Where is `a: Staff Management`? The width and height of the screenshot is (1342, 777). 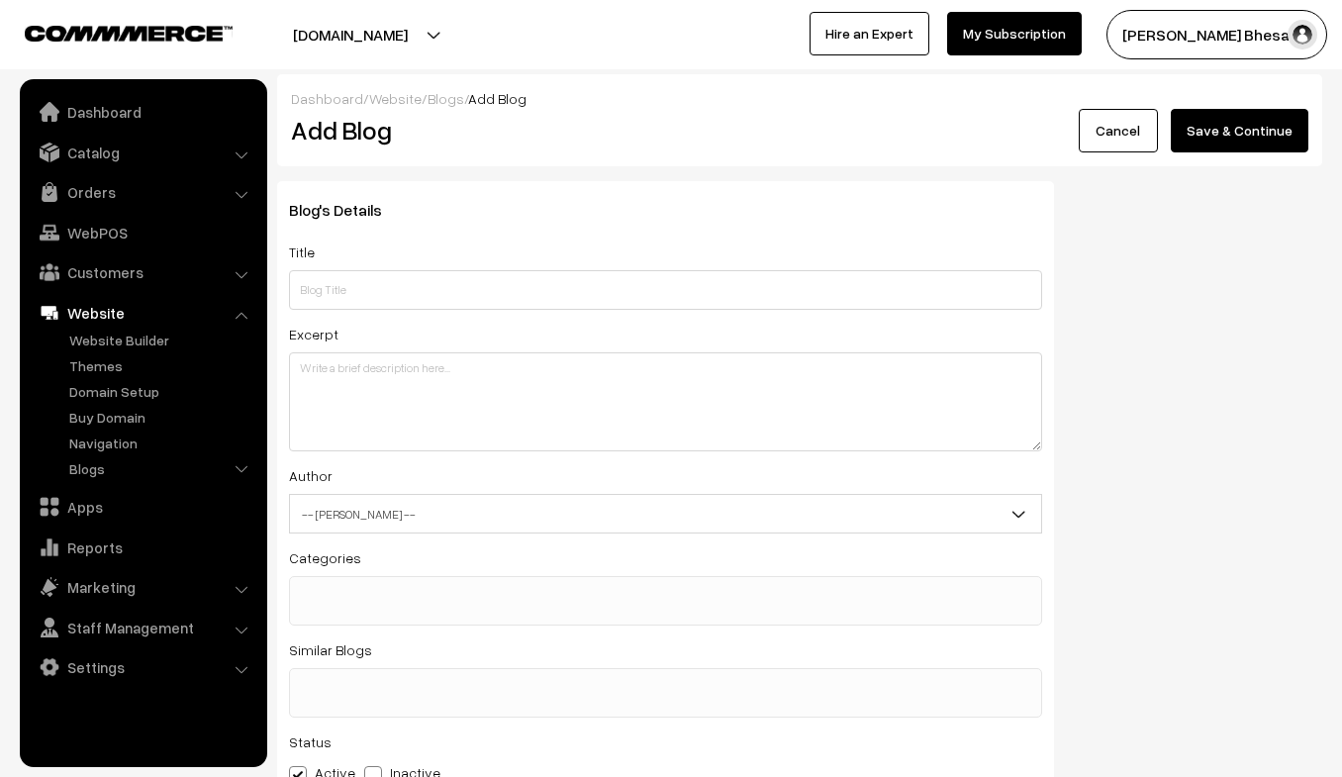 a: Staff Management is located at coordinates (143, 628).